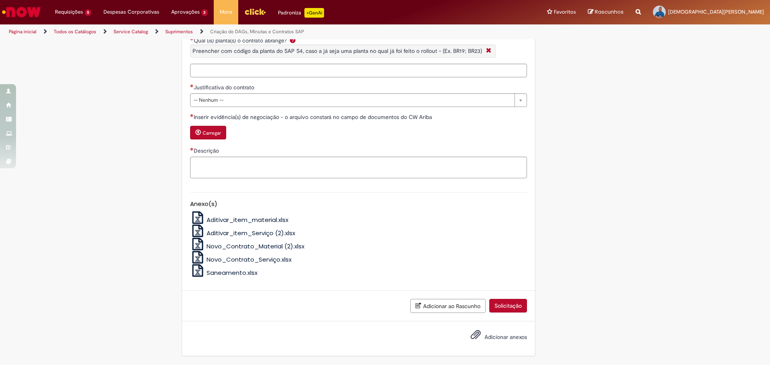 The width and height of the screenshot is (770, 365). What do you see at coordinates (565, 12) in the screenshot?
I see `span: Favoritos` at bounding box center [565, 12].